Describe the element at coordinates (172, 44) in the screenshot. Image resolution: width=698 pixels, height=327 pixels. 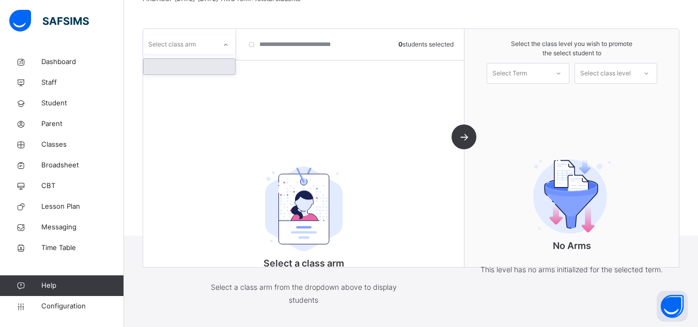
I see `div: Select class arm` at that location.